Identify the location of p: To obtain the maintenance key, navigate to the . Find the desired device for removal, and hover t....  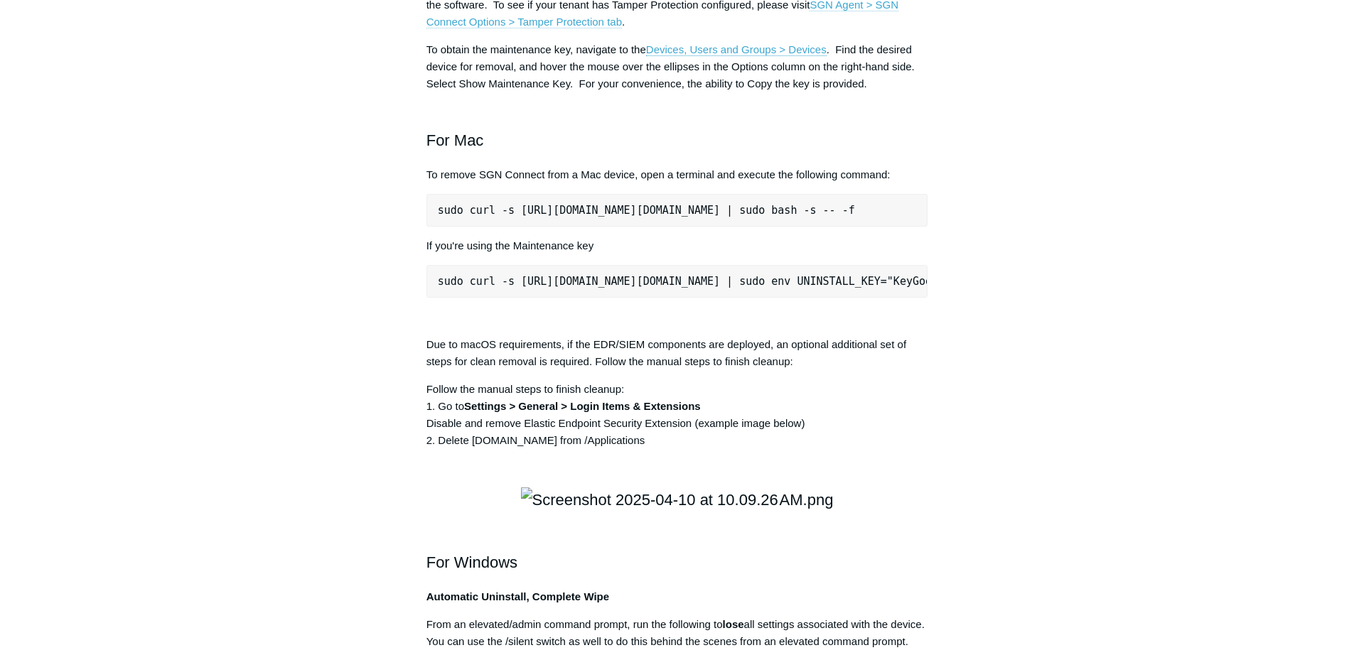
(677, 67).